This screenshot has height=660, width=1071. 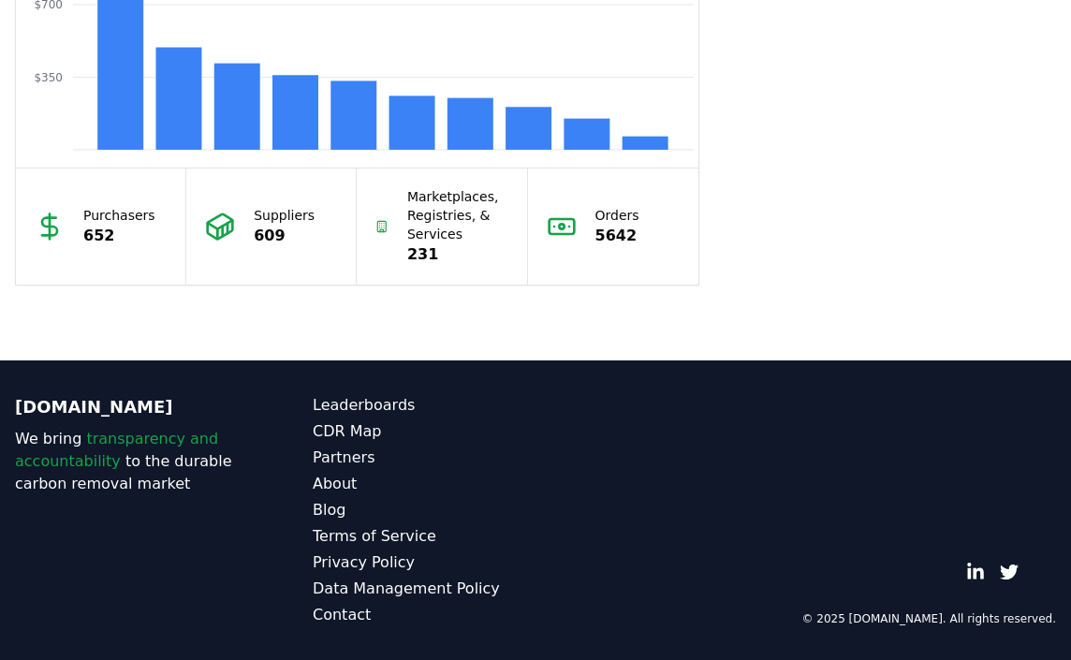 I want to click on p: Suppliers, so click(x=284, y=215).